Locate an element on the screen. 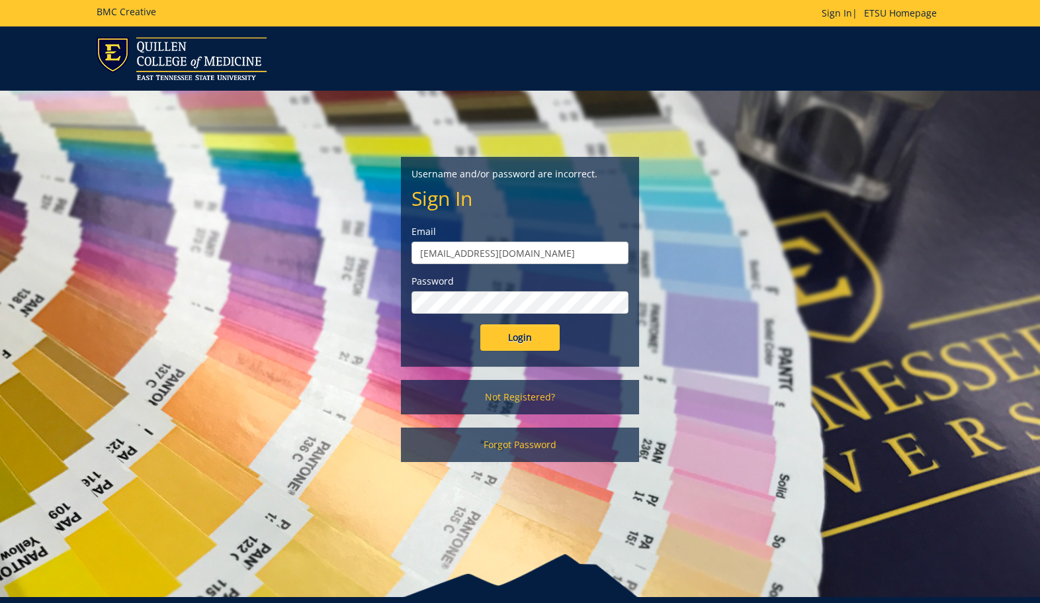 This screenshot has width=1040, height=603. img: ETSU logo is located at coordinates (181, 58).